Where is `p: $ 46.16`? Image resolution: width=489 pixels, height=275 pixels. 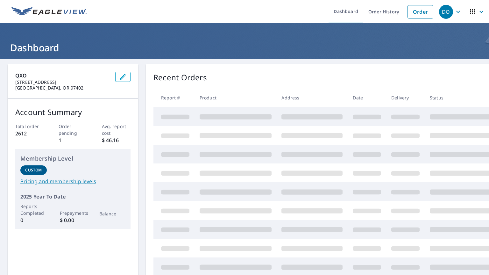 p: $ 46.16 is located at coordinates (116, 140).